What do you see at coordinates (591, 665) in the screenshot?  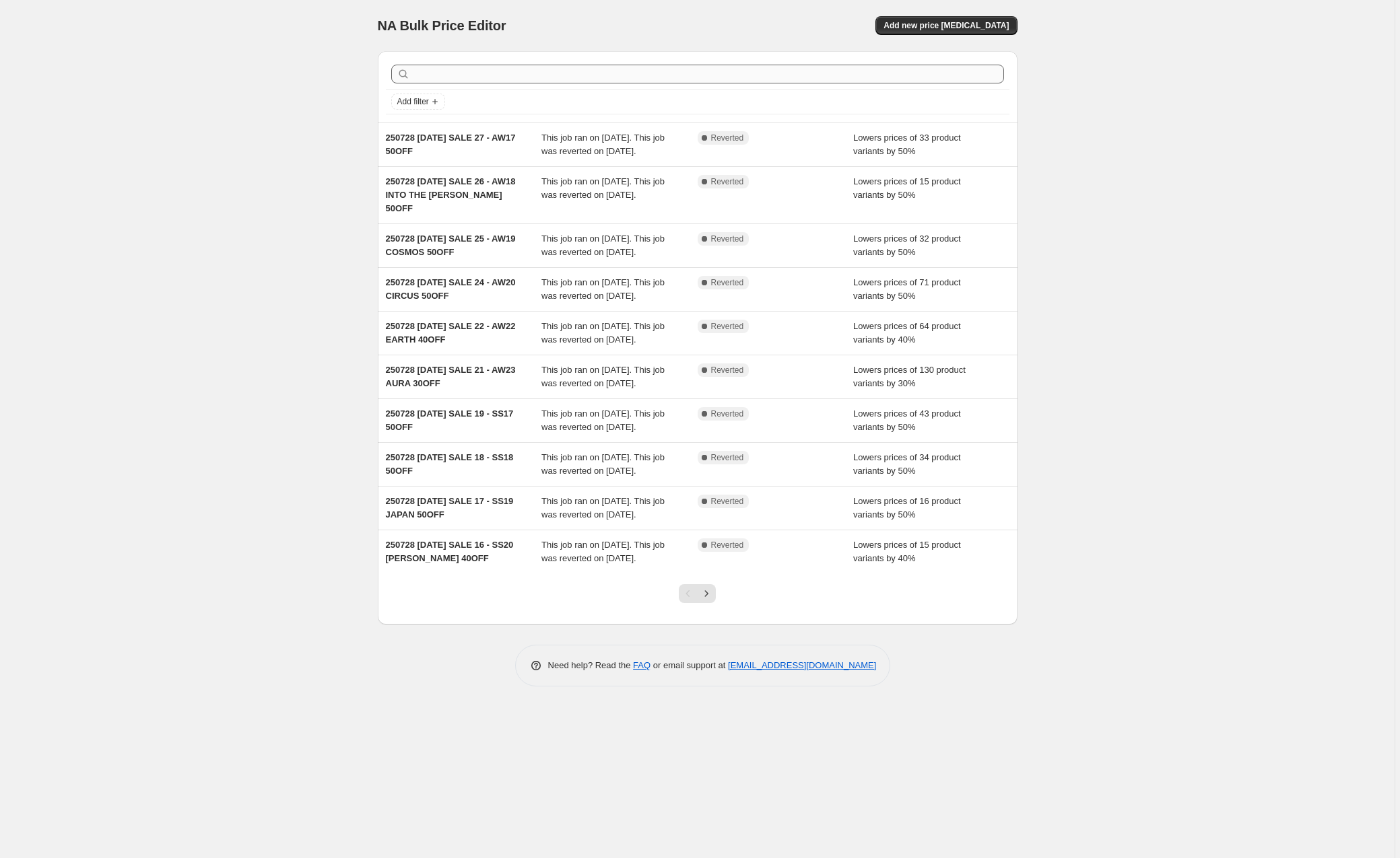 I see `span: Need help? Read the` at bounding box center [591, 665].